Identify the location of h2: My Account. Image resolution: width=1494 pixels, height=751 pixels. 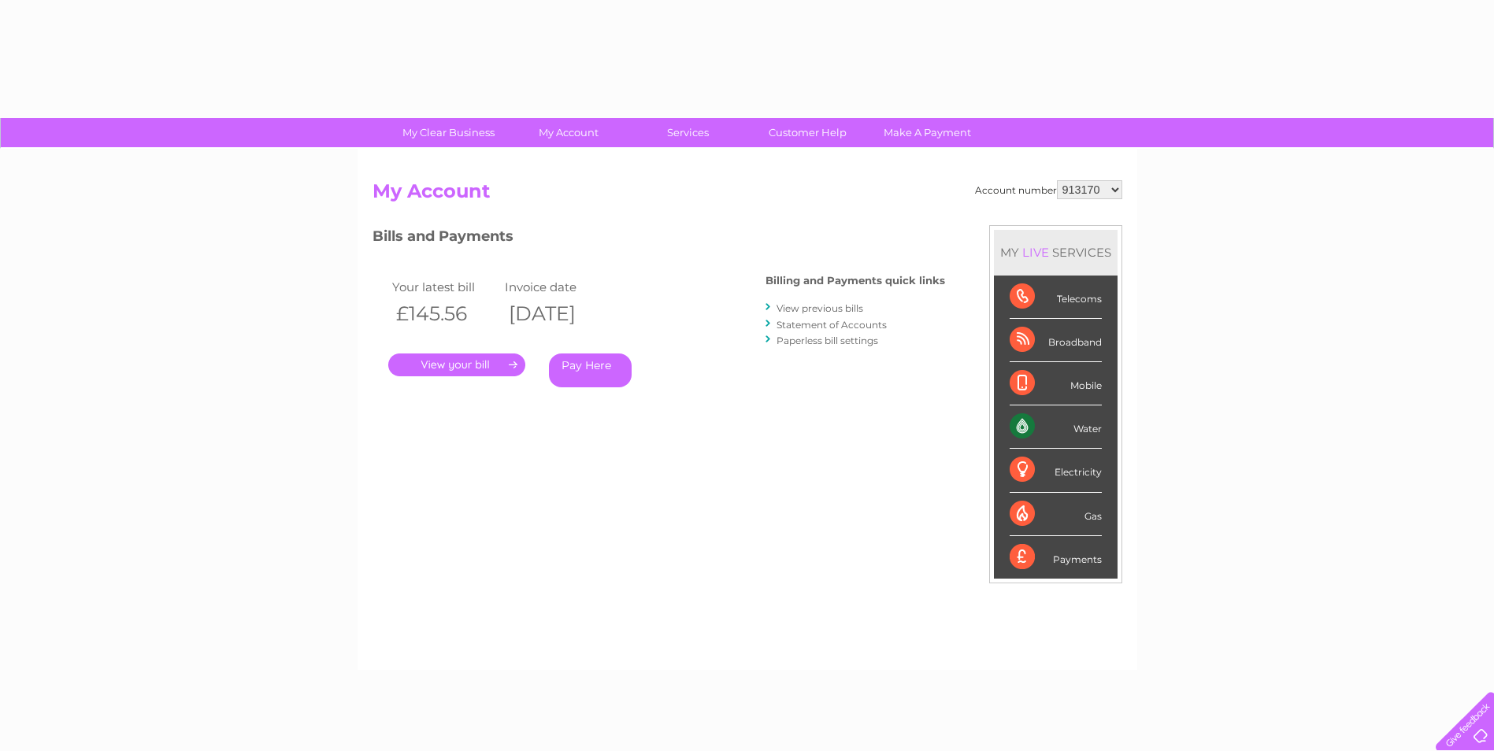
(747, 195).